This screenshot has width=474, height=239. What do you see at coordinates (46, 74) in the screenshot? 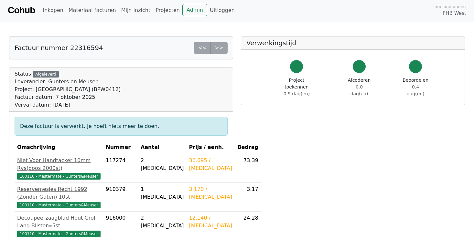
I see `div: Afgeleverd` at bounding box center [46, 74].